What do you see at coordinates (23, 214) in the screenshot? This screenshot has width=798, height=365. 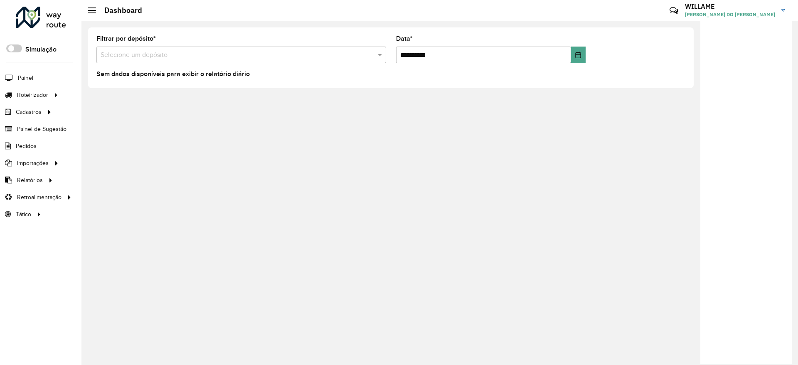 I see `span: Tático` at bounding box center [23, 214].